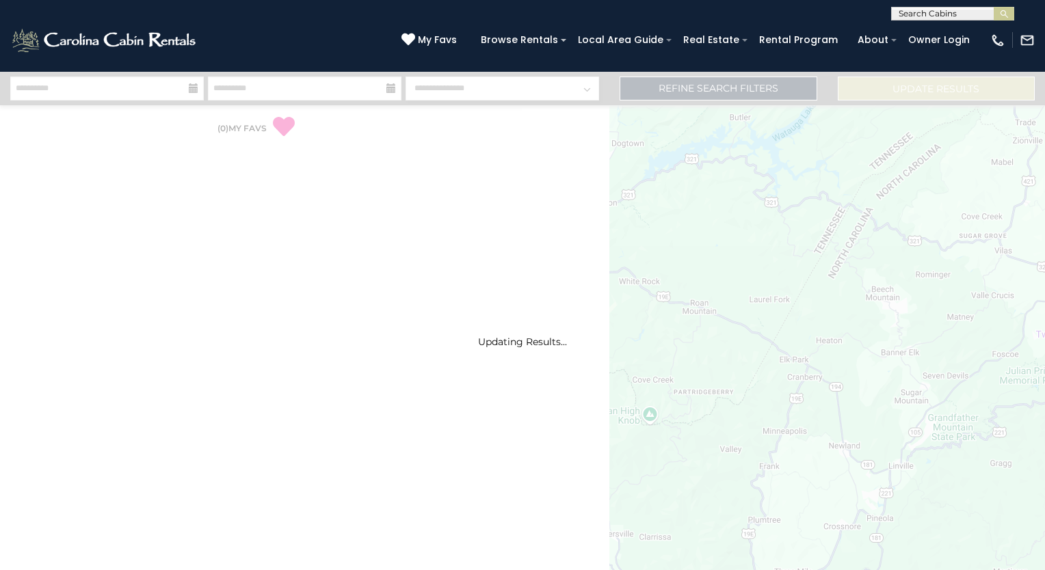 The width and height of the screenshot is (1045, 570). What do you see at coordinates (620, 40) in the screenshot?
I see `a: Local Area Guide` at bounding box center [620, 40].